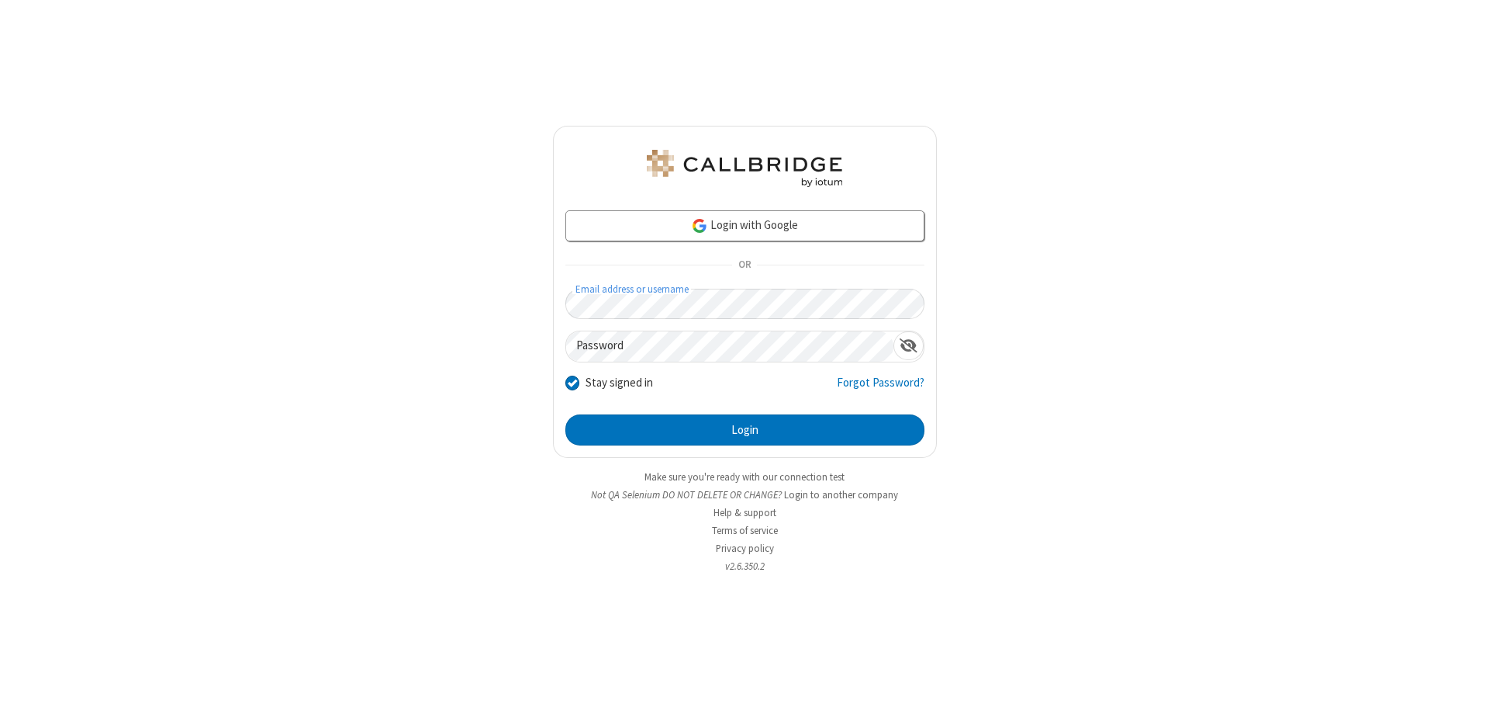  What do you see at coordinates (700, 226) in the screenshot?
I see `img: google-icon.png` at bounding box center [700, 226].